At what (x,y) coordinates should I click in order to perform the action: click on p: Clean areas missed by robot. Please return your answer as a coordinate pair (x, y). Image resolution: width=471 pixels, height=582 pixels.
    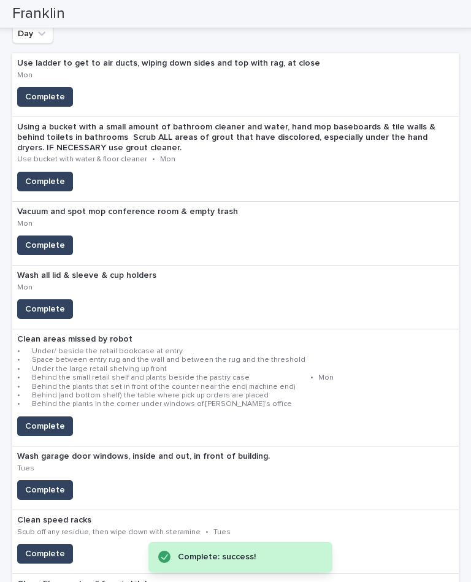
    Looking at the image, I should click on (233, 339).